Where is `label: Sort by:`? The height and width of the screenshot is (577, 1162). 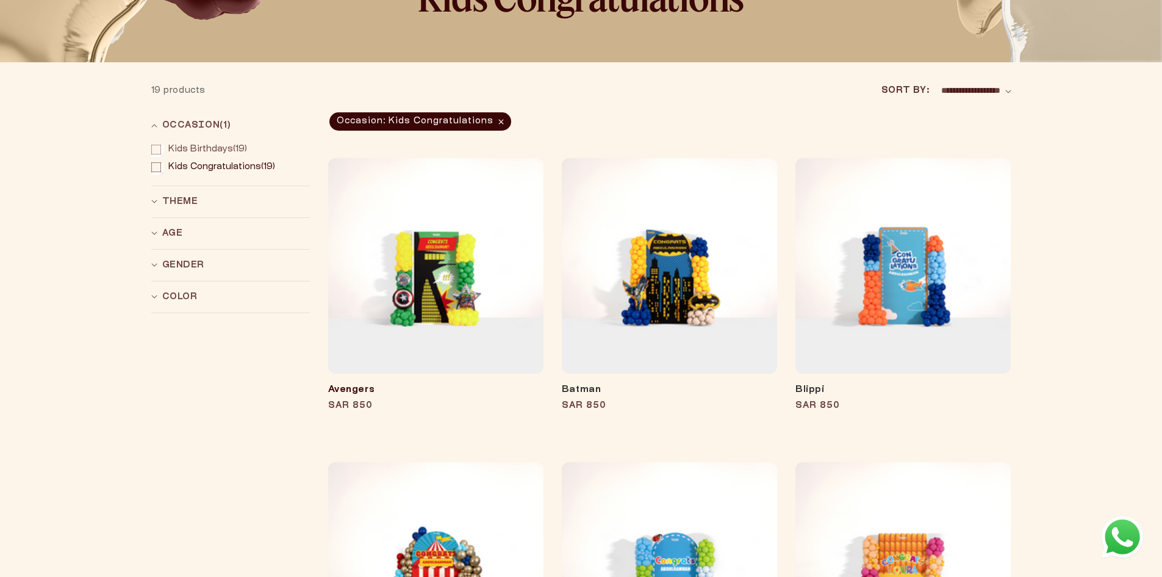
label: Sort by: is located at coordinates (905, 90).